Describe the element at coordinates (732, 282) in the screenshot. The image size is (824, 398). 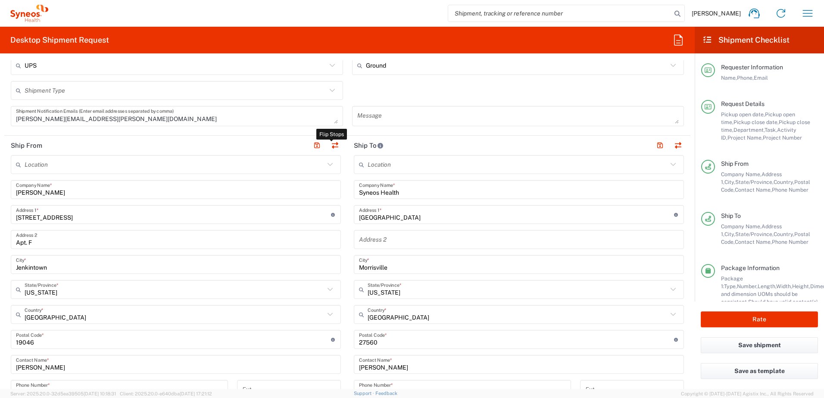
I see `span: Package 1:` at that location.